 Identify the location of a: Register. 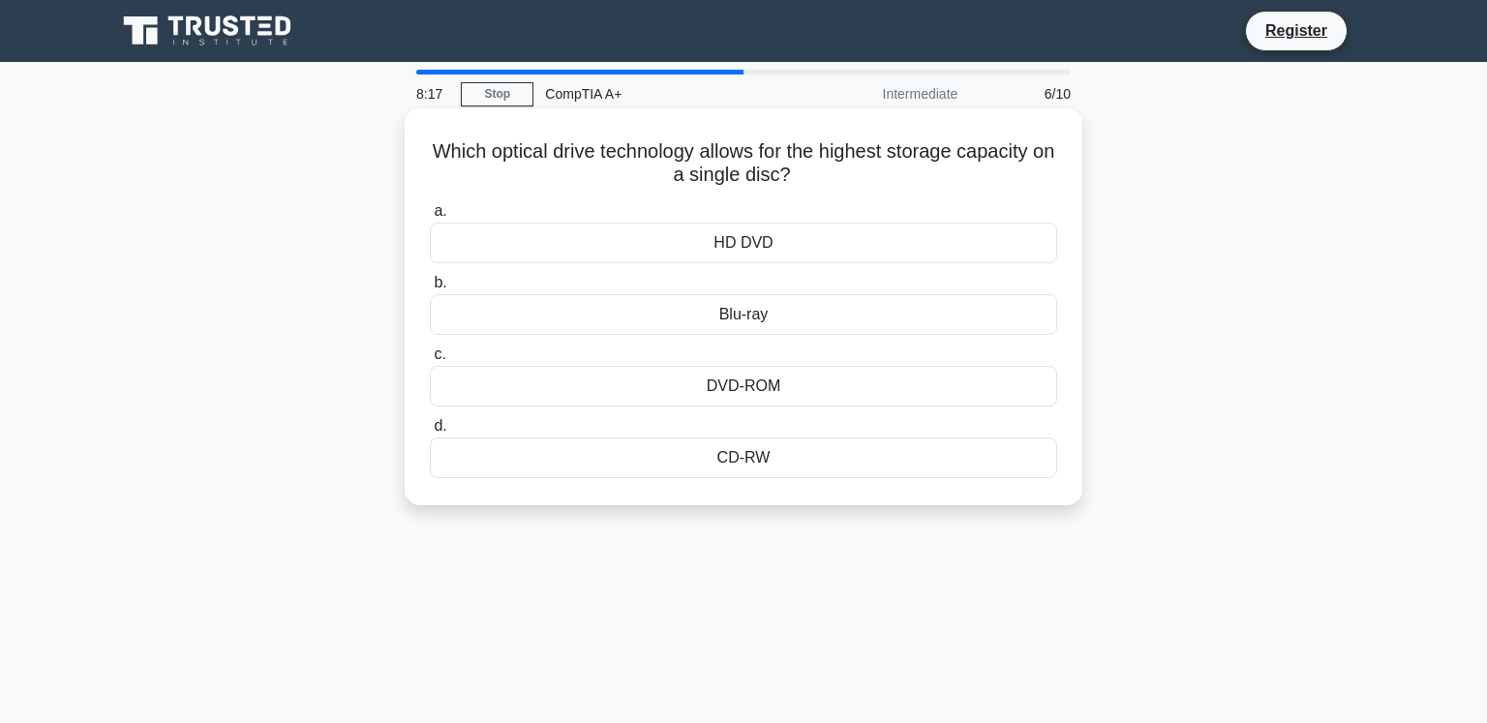
(1297, 30).